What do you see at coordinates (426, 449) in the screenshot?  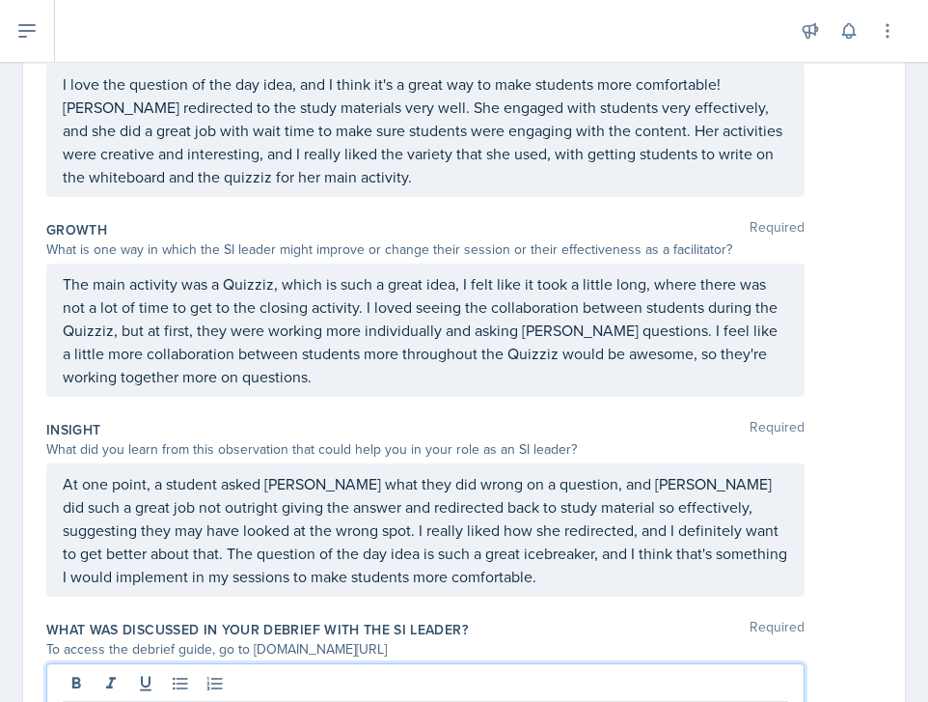 I see `div: What did you learn from this observation that could help you in your role as an SI leader?` at bounding box center [426, 449].